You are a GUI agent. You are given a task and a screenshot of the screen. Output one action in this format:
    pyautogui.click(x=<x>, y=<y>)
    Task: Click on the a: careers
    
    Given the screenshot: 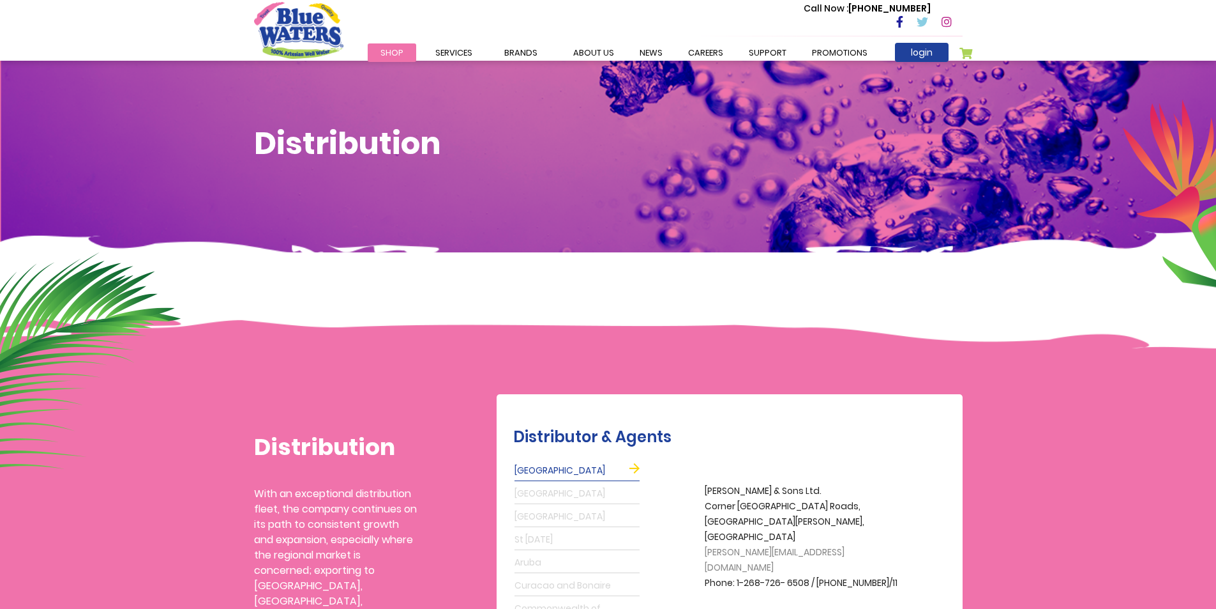 What is the action you would take?
    pyautogui.click(x=706, y=52)
    